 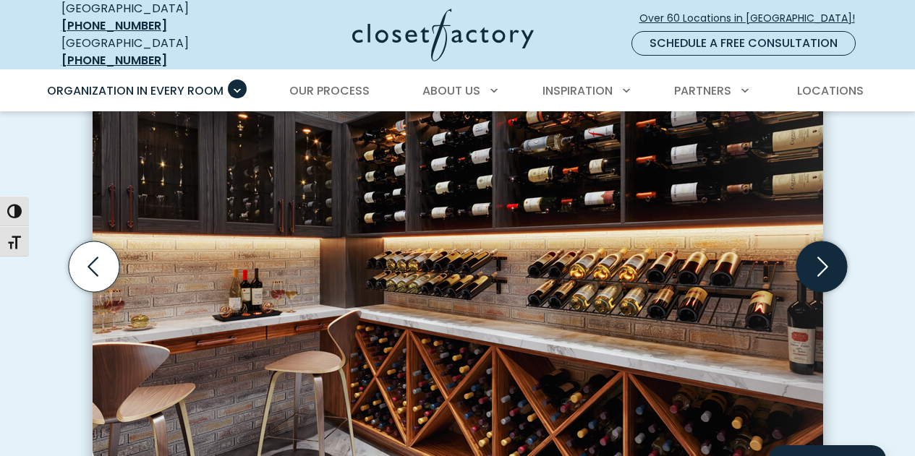 What do you see at coordinates (94, 267) in the screenshot?
I see `button: Previous slide` at bounding box center [94, 267].